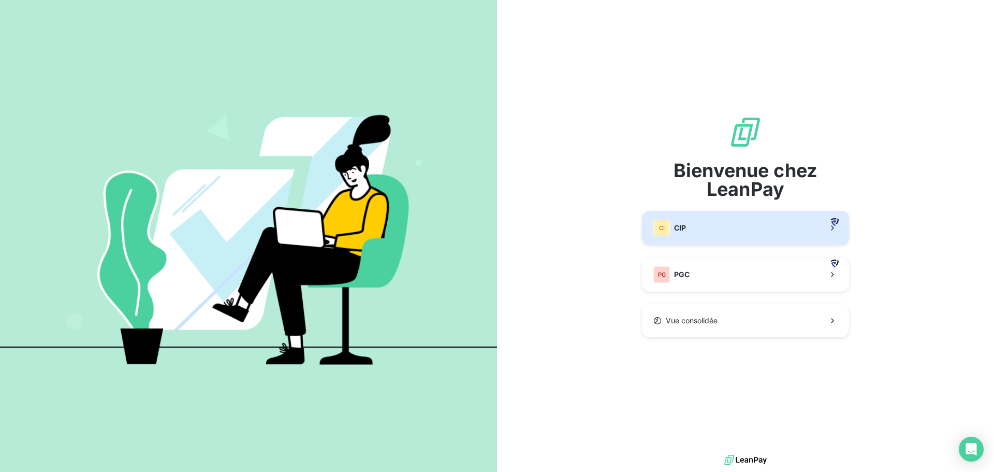  What do you see at coordinates (746, 274) in the screenshot?
I see `button: PGPGC` at bounding box center [746, 274].